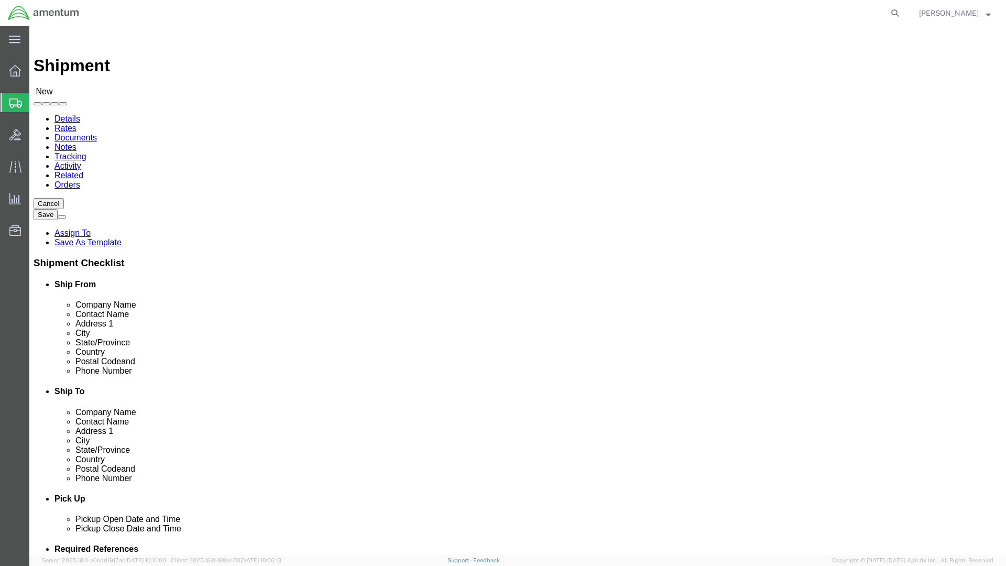  I want to click on a: Feedback, so click(486, 560).